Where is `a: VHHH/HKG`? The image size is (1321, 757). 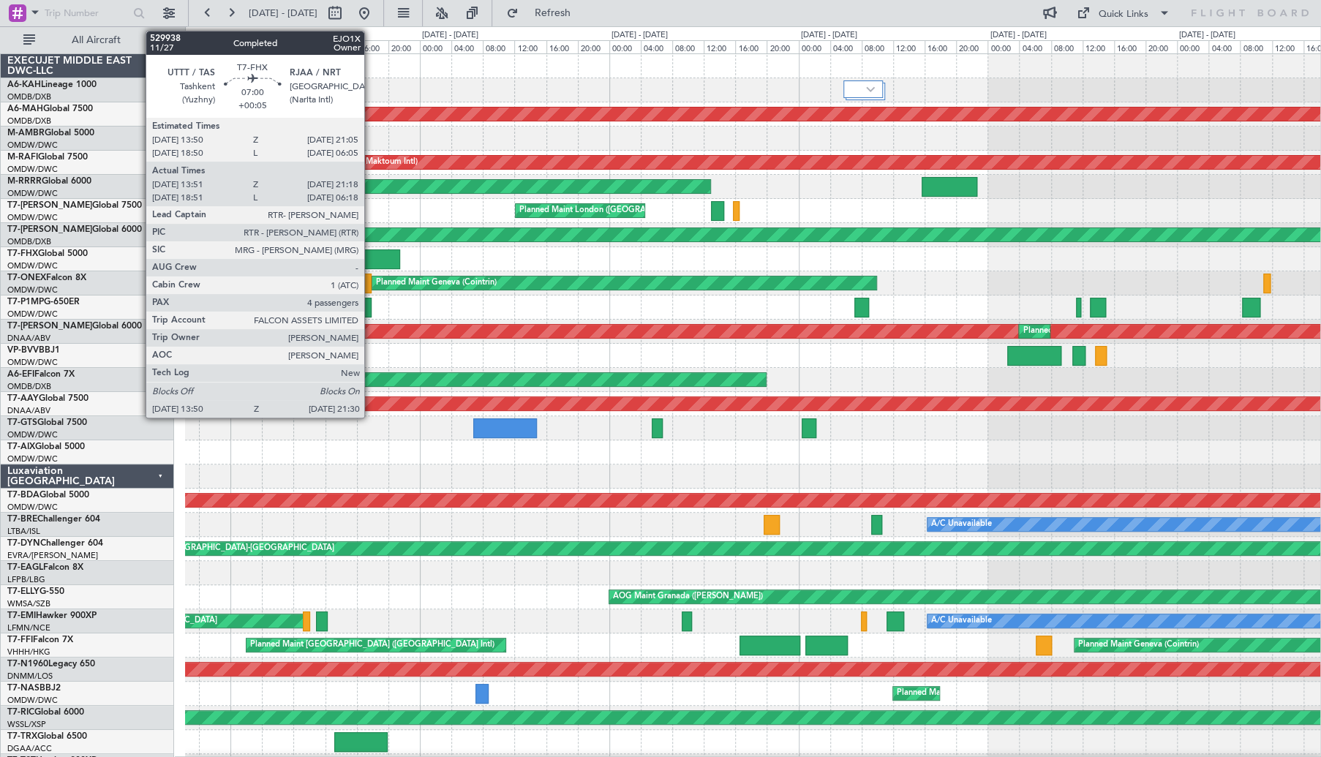
a: VHHH/HKG is located at coordinates (29, 652).